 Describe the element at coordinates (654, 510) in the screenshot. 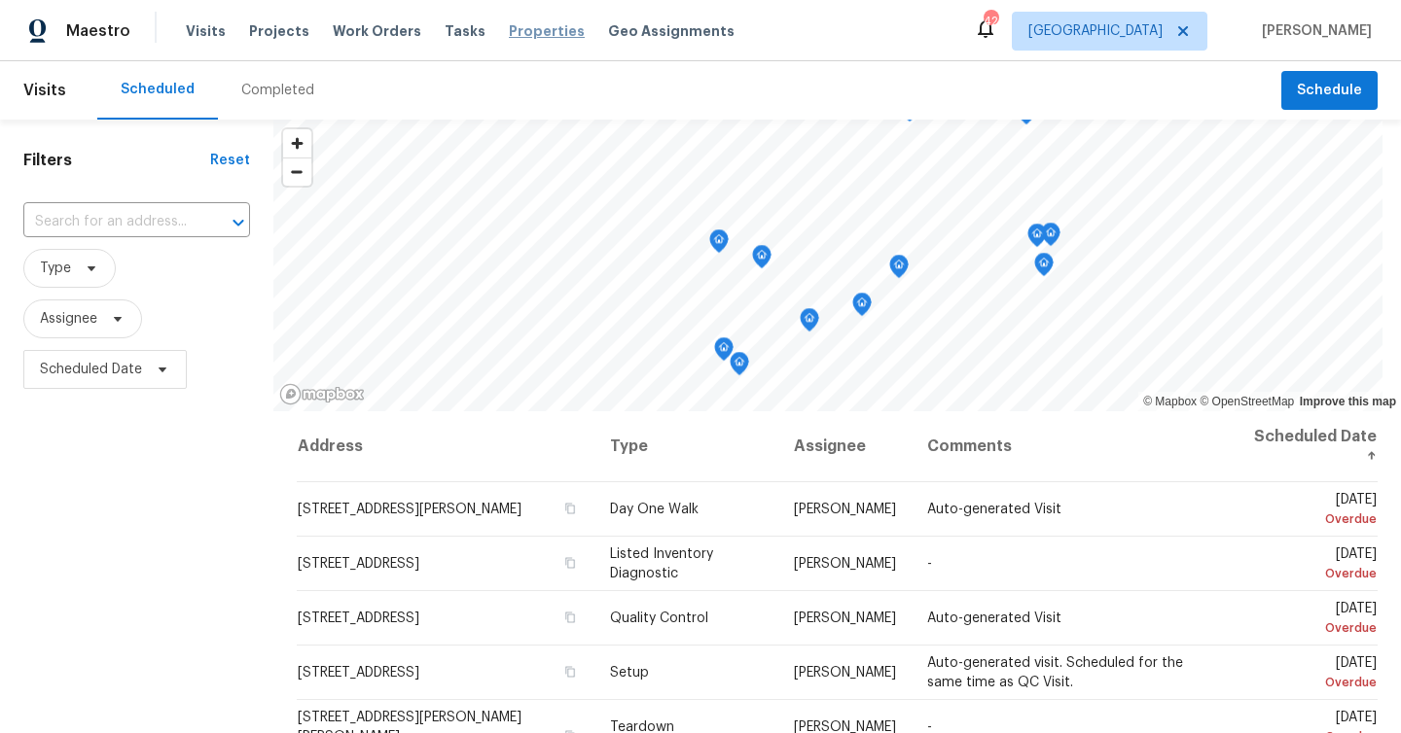

I see `span: Day One Walk` at that location.